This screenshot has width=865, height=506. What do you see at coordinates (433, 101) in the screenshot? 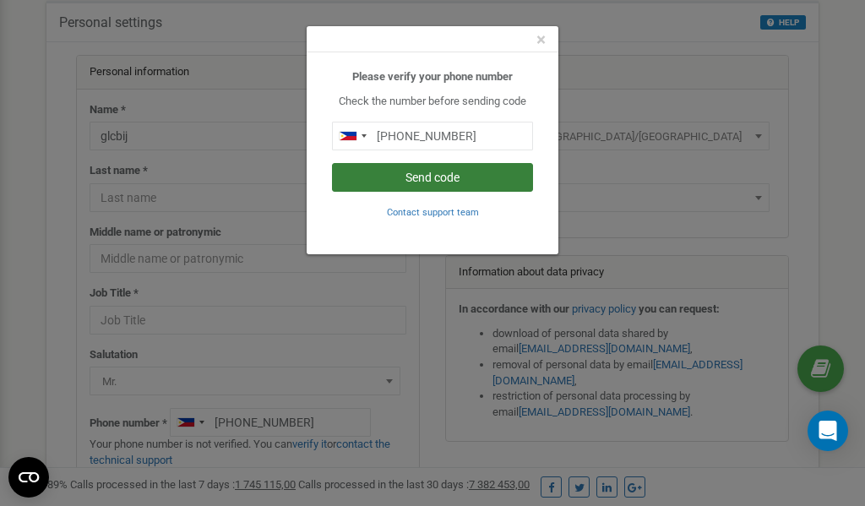
I see `p: Check the number before sending code` at bounding box center [433, 101].